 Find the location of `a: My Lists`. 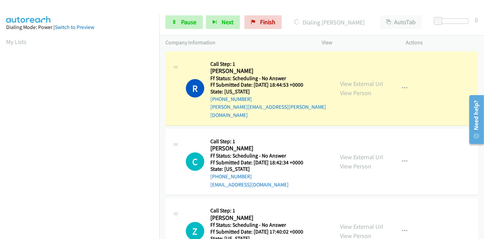

a: My Lists is located at coordinates (16, 42).